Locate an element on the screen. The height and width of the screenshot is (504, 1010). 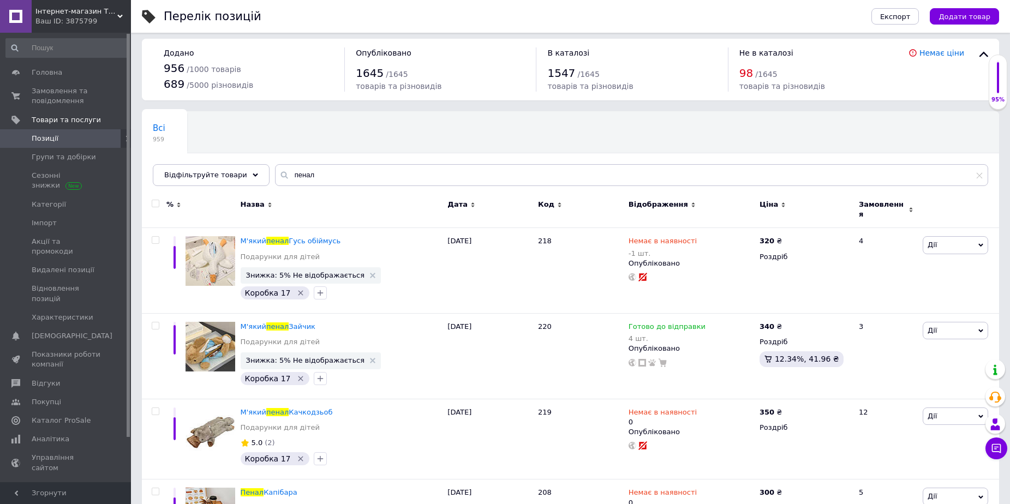
span: Пенал is located at coordinates (252, 492).